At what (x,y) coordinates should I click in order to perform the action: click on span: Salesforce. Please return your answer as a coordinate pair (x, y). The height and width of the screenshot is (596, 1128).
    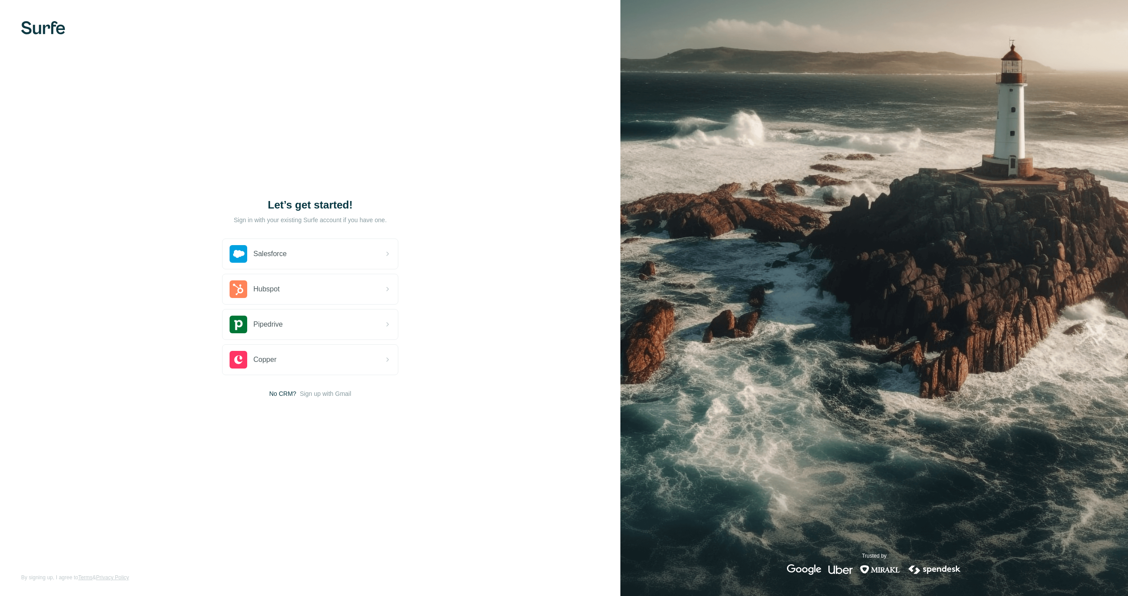
    Looking at the image, I should click on (270, 254).